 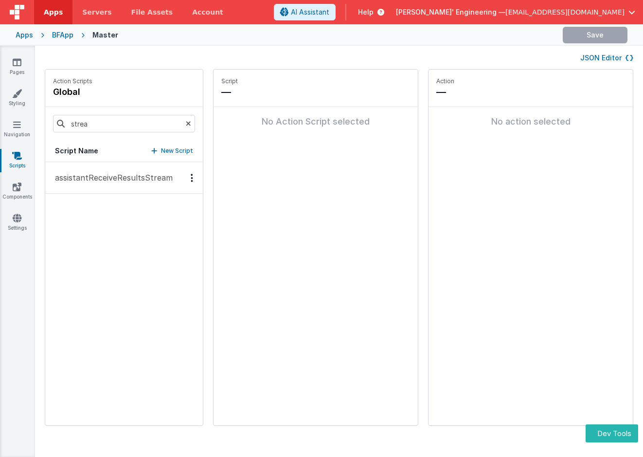 What do you see at coordinates (24, 35) in the screenshot?
I see `div: Apps` at bounding box center [24, 35].